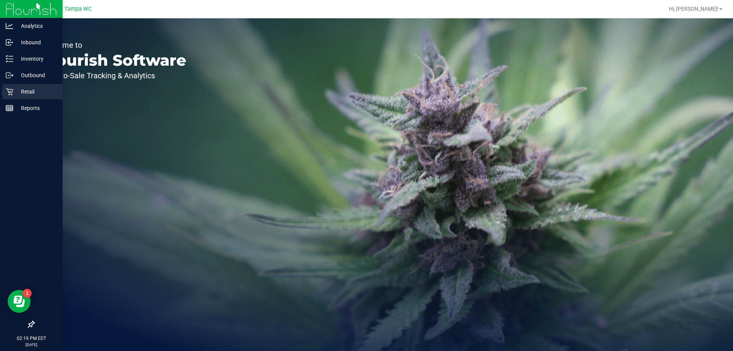 The height and width of the screenshot is (351, 733). What do you see at coordinates (36, 92) in the screenshot?
I see `p: Retail` at bounding box center [36, 92].